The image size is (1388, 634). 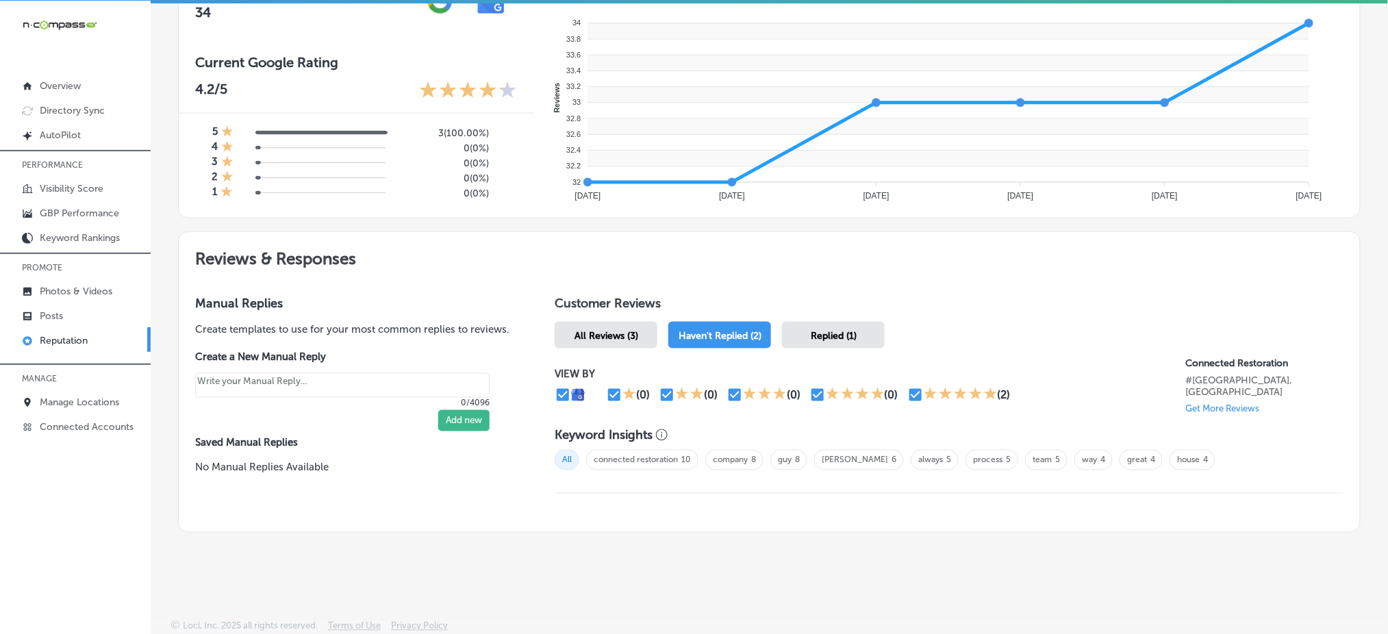 I want to click on a: guy, so click(x=785, y=460).